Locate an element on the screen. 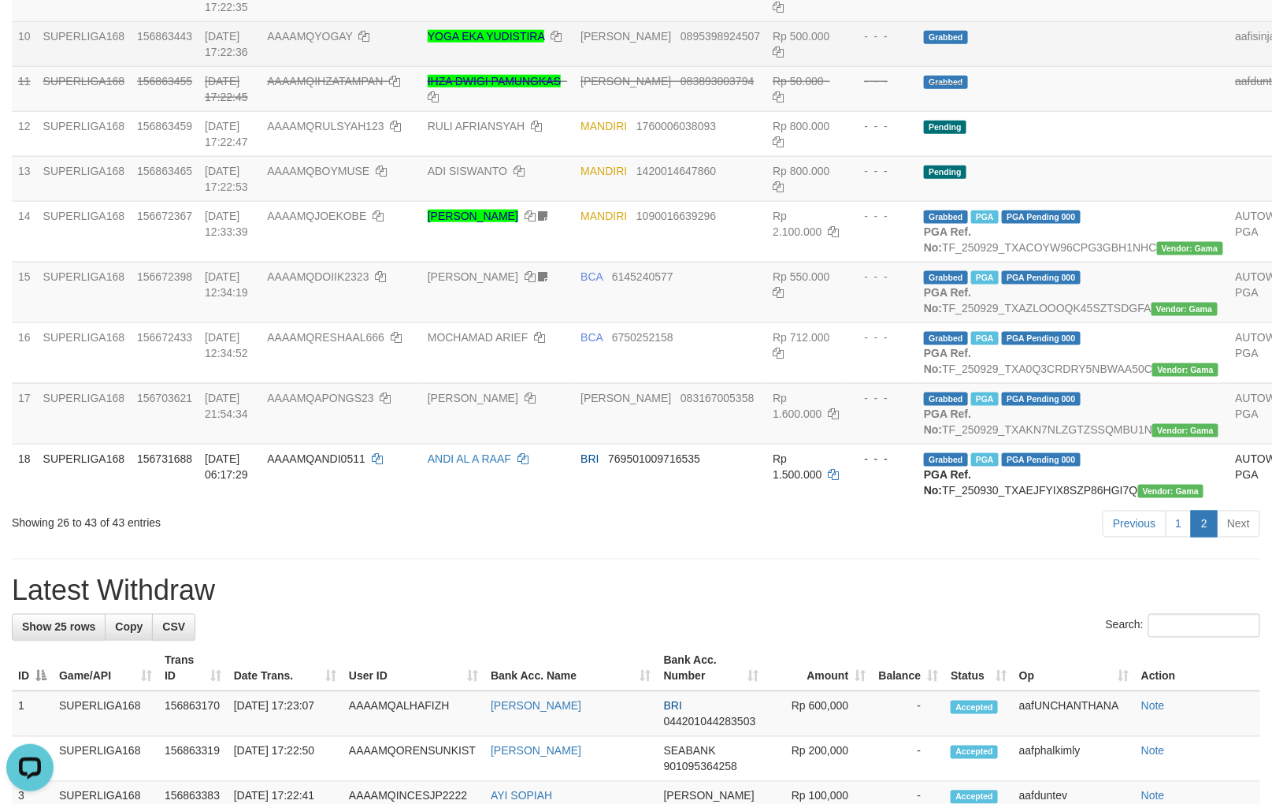 This screenshot has height=804, width=1272. h1: Latest Withdraw is located at coordinates (636, 591).